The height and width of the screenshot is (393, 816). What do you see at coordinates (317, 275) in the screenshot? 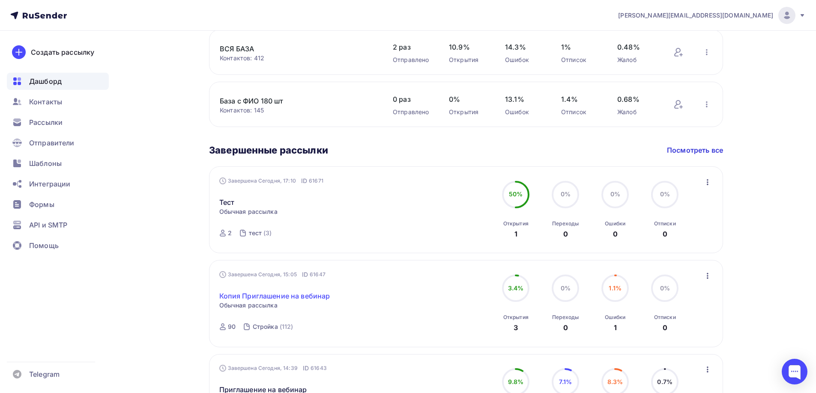
I see `span: 61647` at bounding box center [317, 275].